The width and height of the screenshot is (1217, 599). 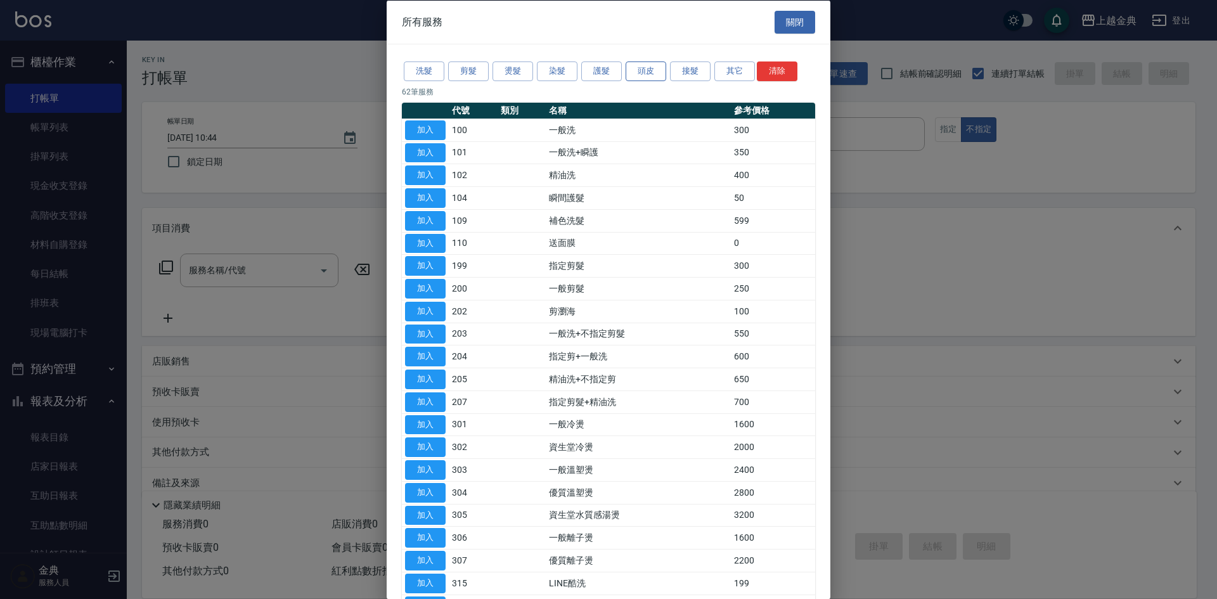 I want to click on td: 一般冷燙, so click(x=638, y=425).